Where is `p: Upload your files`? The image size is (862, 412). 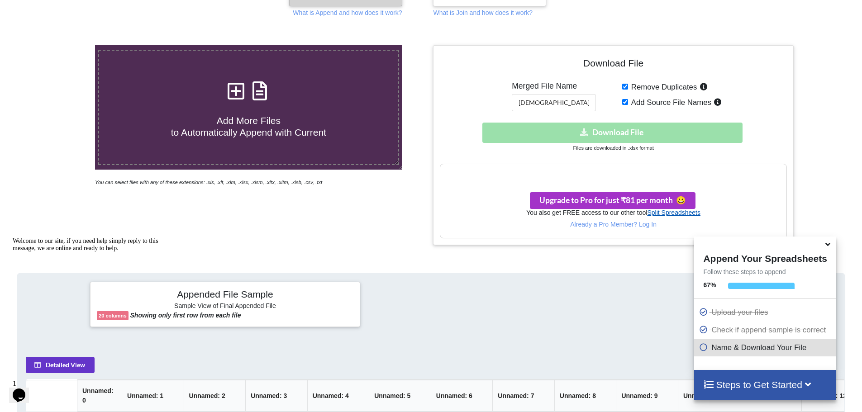
p: Upload your files is located at coordinates (766, 312).